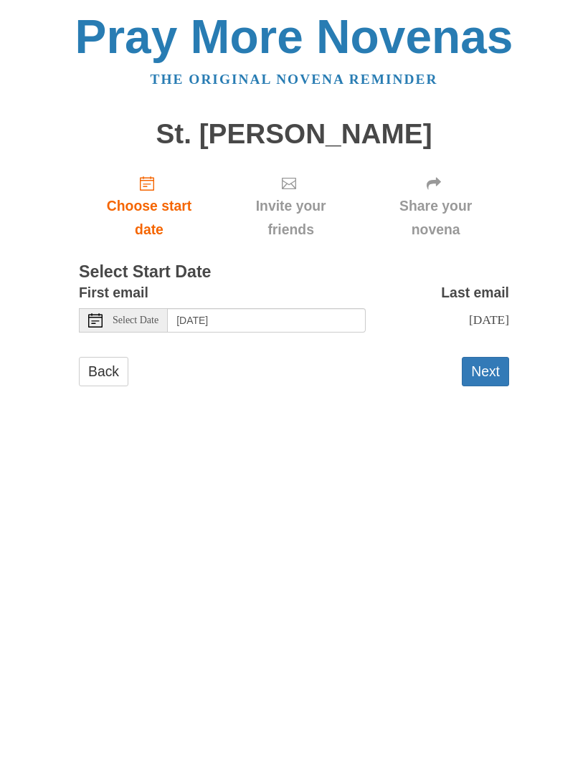 The width and height of the screenshot is (588, 769). What do you see at coordinates (113, 293) in the screenshot?
I see `label: First email` at bounding box center [113, 293].